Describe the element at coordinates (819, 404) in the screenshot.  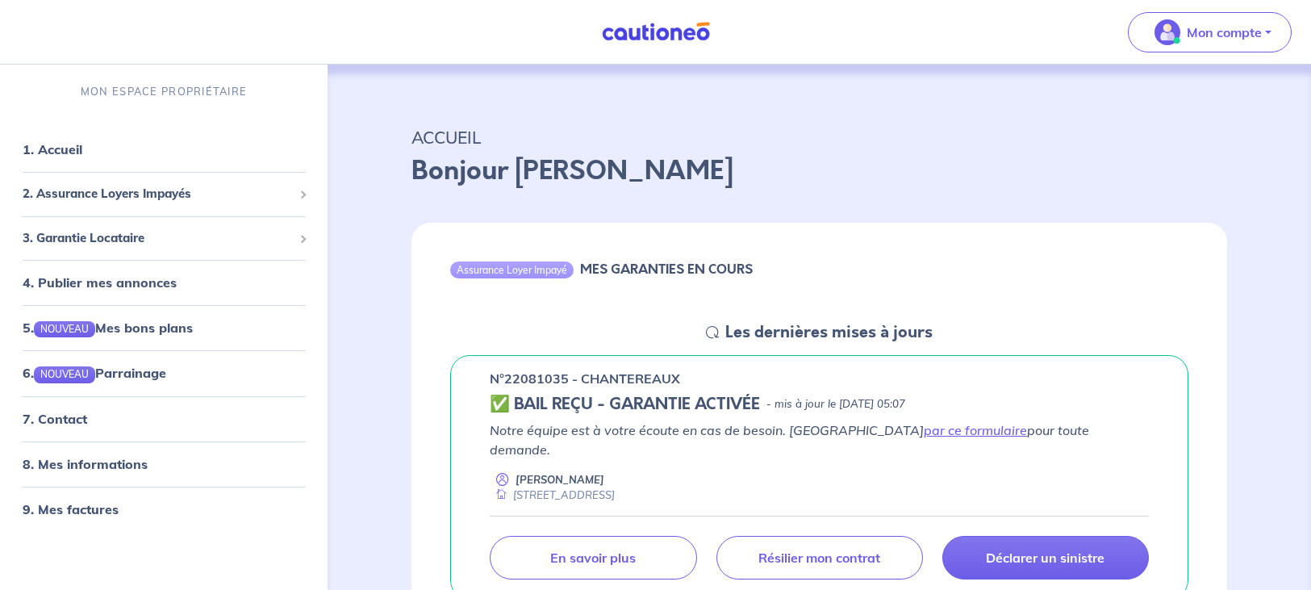
I see `div: state: CONTRACT-VALIDATED, Context: ,MAYBE-CERTIFICATE,,LESSOR-DOCUMENTS,IS-ODEALIM` at that location.